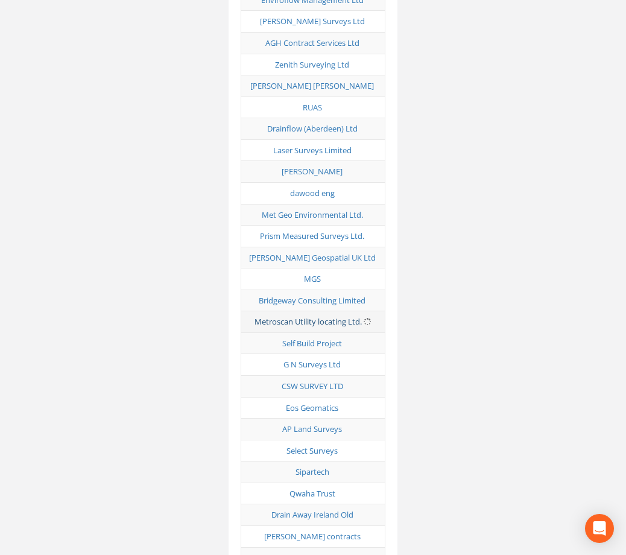 This screenshot has height=555, width=626. What do you see at coordinates (599, 528) in the screenshot?
I see `div: Open Intercom Messenger` at bounding box center [599, 528].